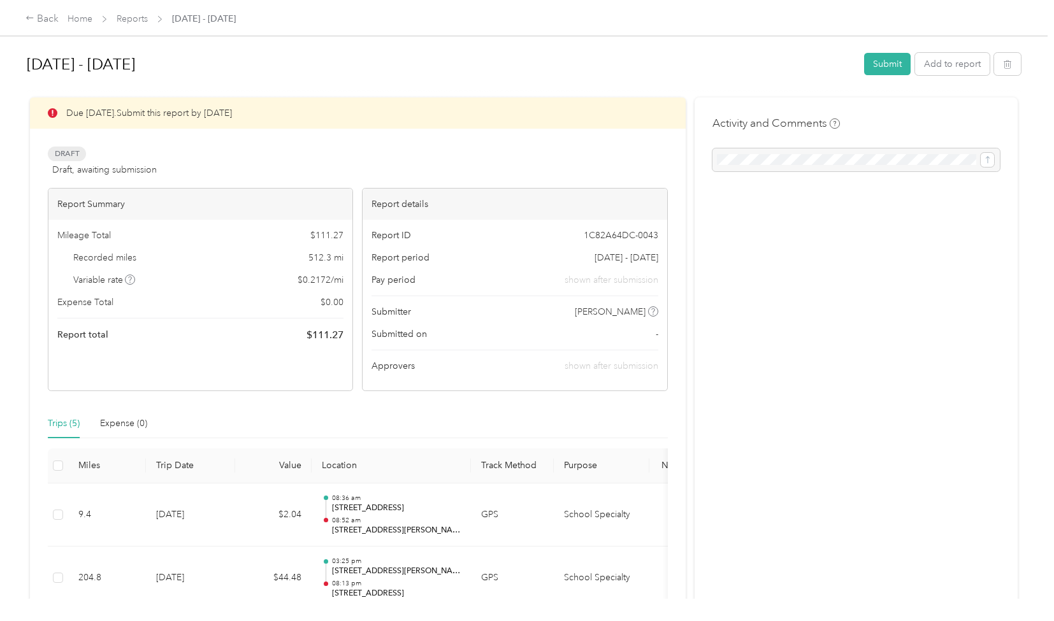  Describe the element at coordinates (391, 312) in the screenshot. I see `span: Submitter` at that location.